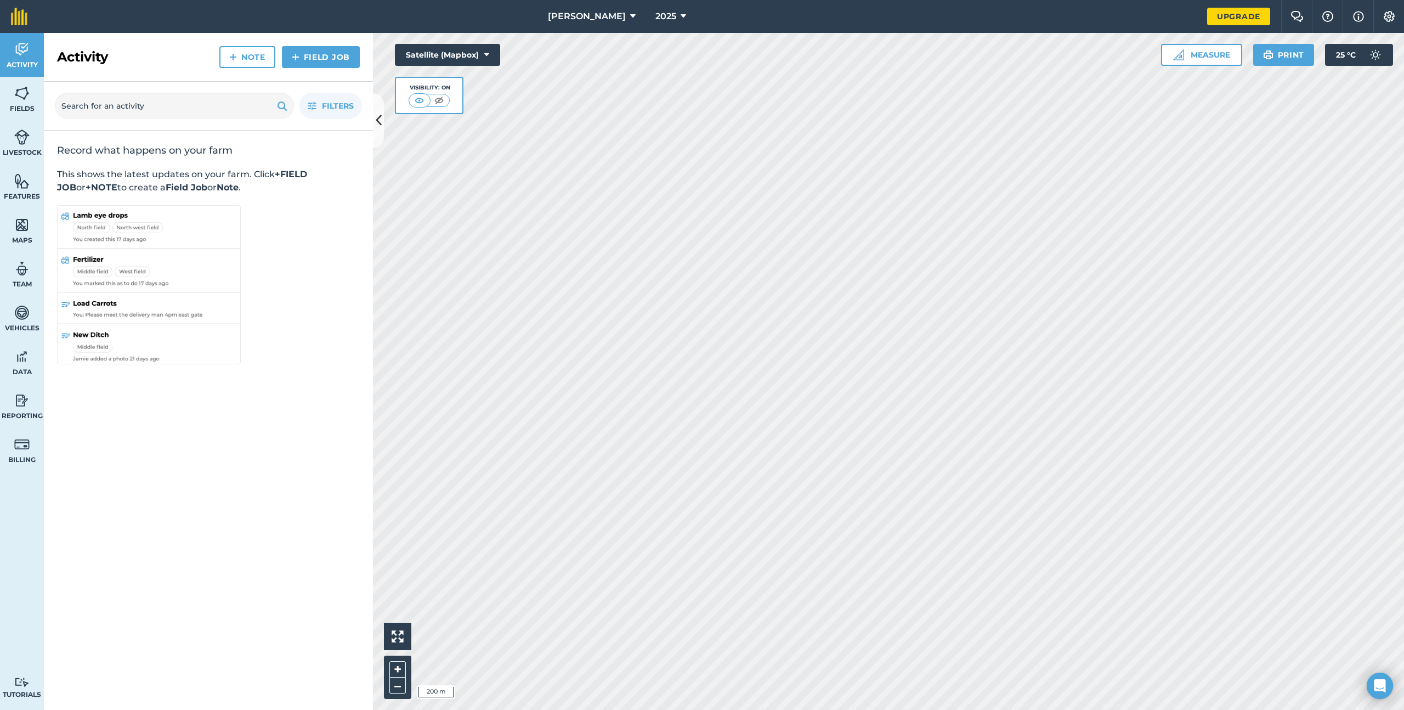 This screenshot has width=1404, height=710. I want to click on button: Print, so click(1284, 55).